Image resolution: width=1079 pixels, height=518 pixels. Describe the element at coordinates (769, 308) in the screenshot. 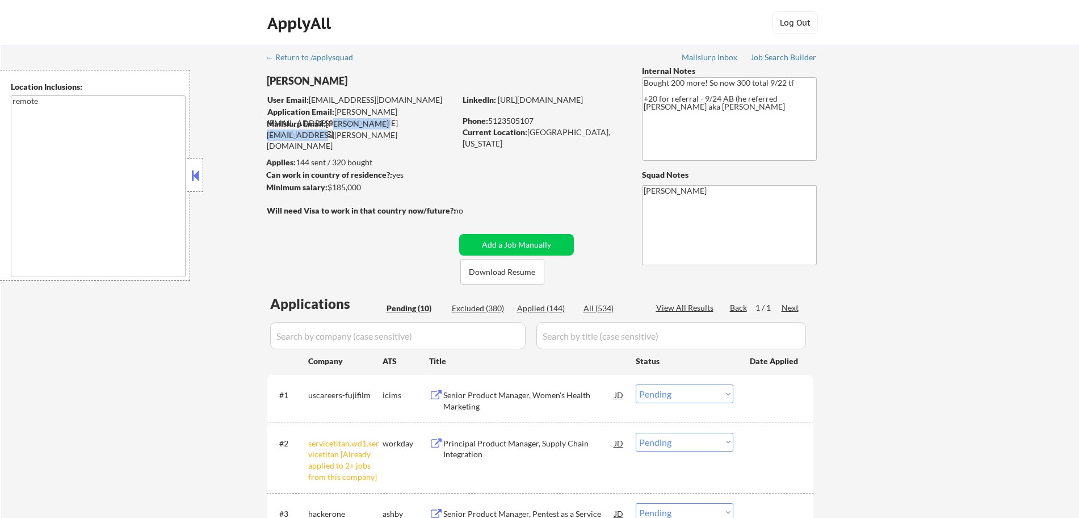

I see `div: 1 / 1` at that location.